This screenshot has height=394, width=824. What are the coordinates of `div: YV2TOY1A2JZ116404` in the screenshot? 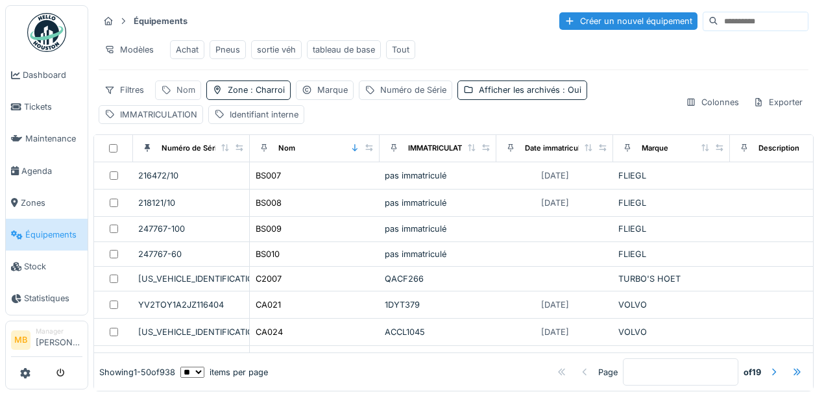 It's located at (191, 304).